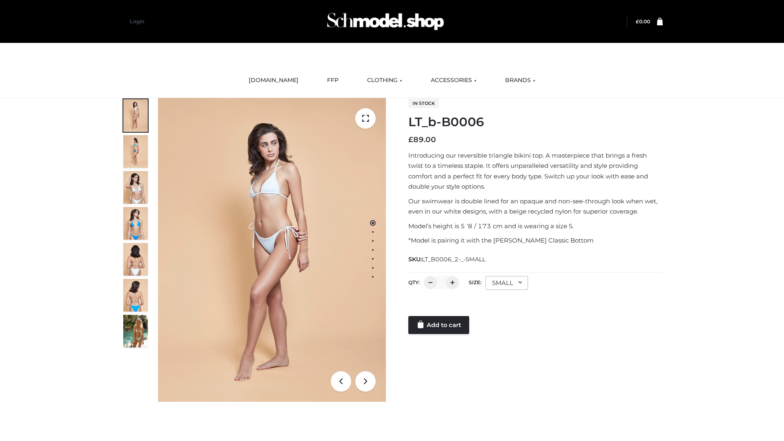 This screenshot has width=784, height=441. I want to click on img: Arieltop_CloudNine_AzureSky2.jpg, so click(136, 331).